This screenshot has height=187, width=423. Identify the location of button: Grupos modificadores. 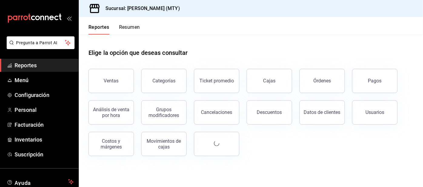
(164, 112).